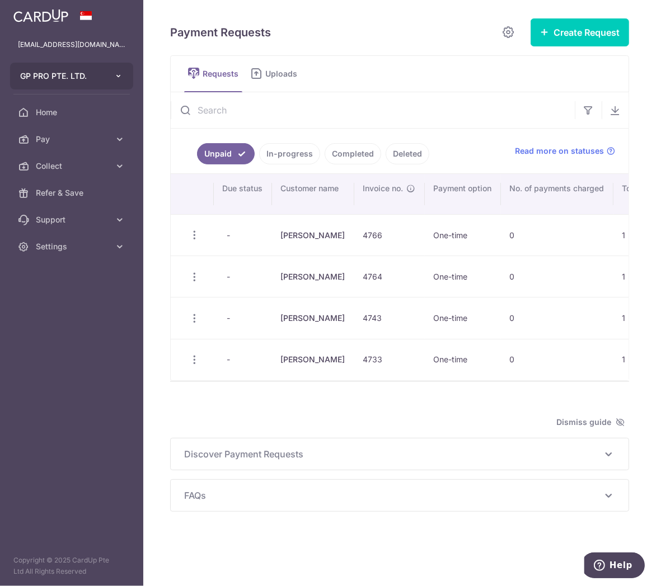 The height and width of the screenshot is (586, 656). Describe the element at coordinates (389, 194) in the screenshot. I see `th: Invoice no.` at that location.